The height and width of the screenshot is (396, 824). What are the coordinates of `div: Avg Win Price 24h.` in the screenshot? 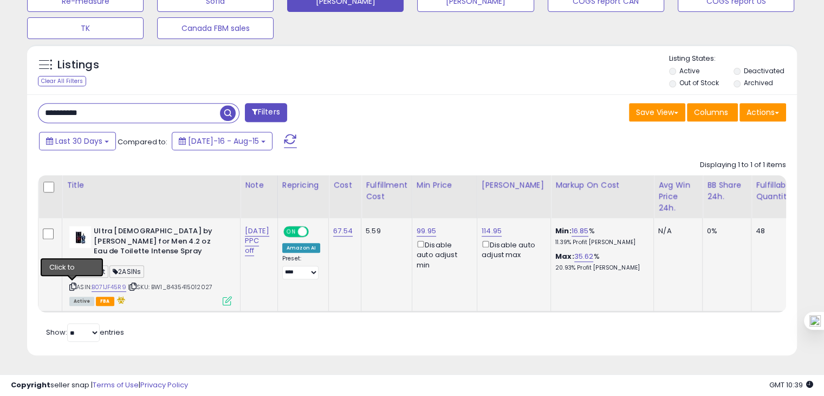 It's located at (678, 196).